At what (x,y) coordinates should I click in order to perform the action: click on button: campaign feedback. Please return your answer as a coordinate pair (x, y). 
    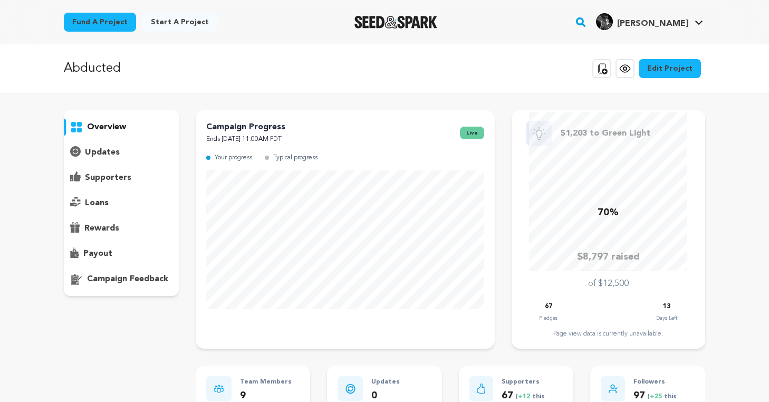
    Looking at the image, I should click on (121, 279).